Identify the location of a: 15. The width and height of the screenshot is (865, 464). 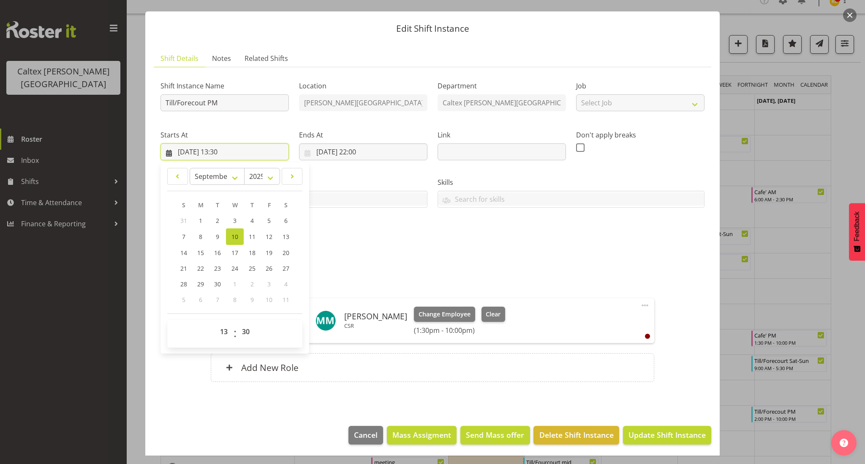
(201, 252).